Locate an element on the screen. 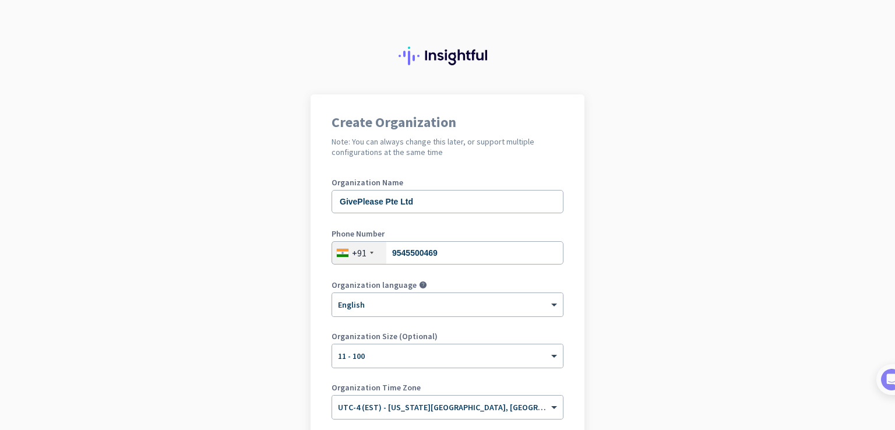 The height and width of the screenshot is (430, 895). label: Phone Number is located at coordinates (448, 234).